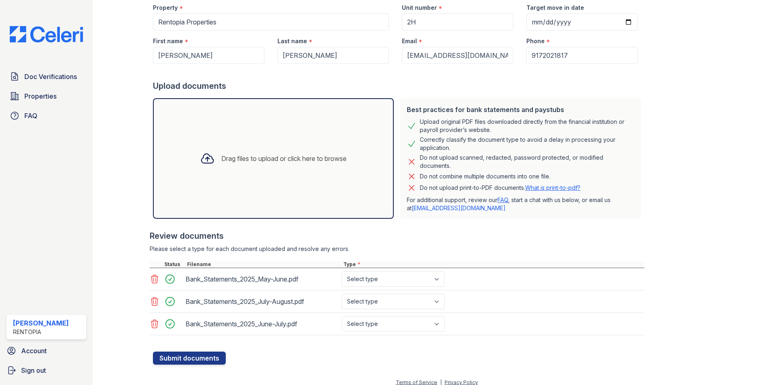  I want to click on div: Status, so click(174, 264).